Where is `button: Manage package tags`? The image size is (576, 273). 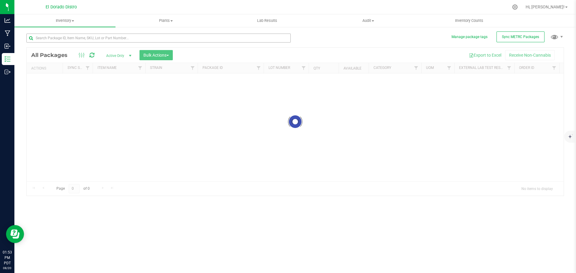 button: Manage package tags is located at coordinates (470, 37).